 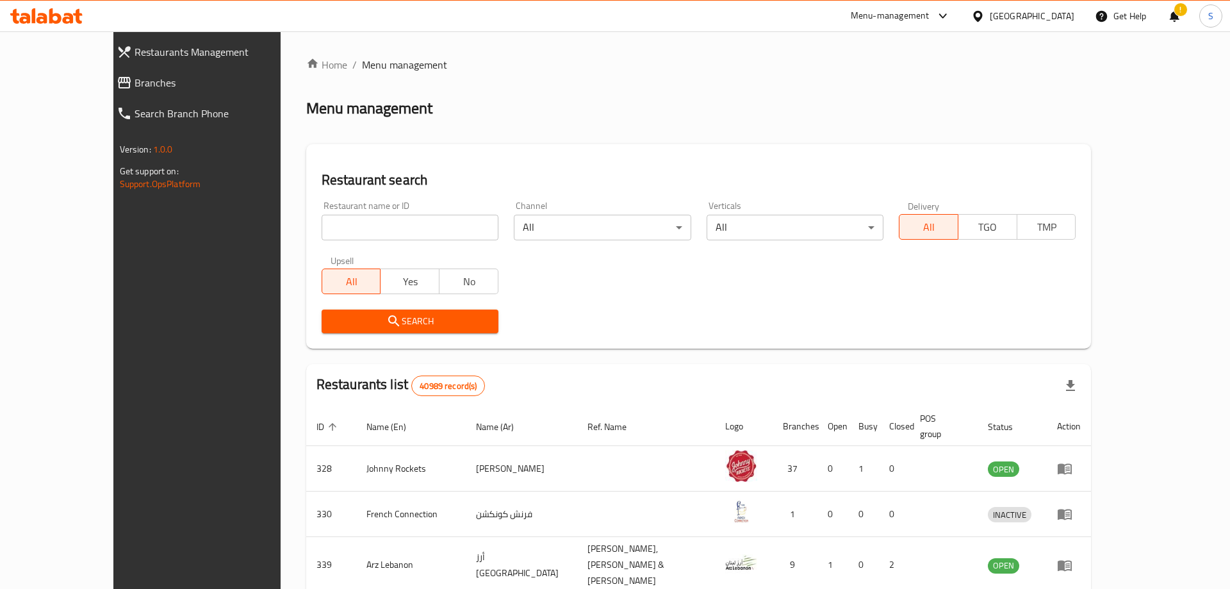 What do you see at coordinates (331, 514) in the screenshot?
I see `td: 330` at bounding box center [331, 514].